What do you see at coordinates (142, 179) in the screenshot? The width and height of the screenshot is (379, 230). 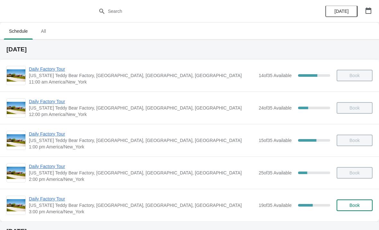 I see `span: 2:00 pm America/New_York` at bounding box center [142, 179].